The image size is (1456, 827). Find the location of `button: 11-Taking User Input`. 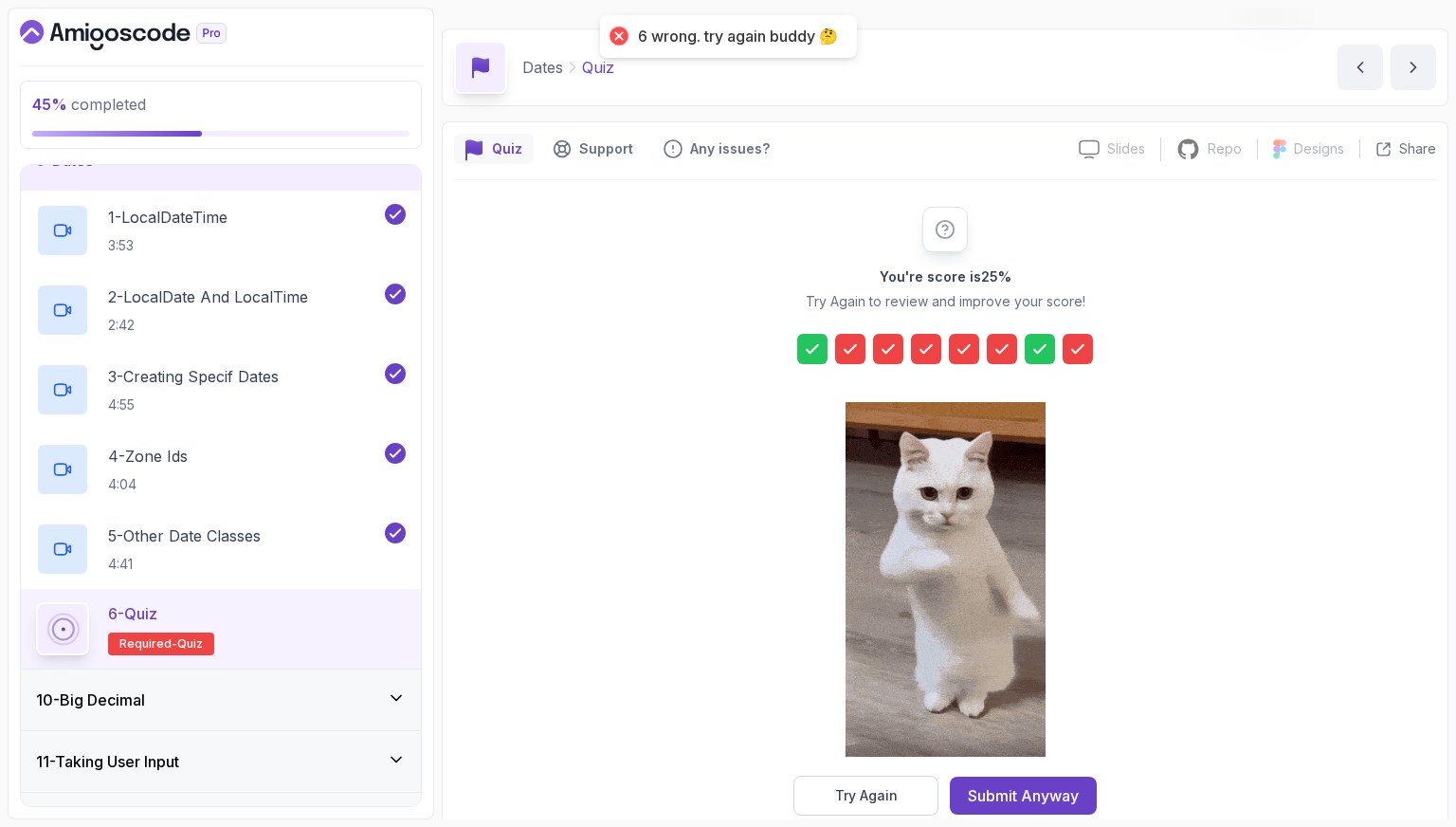

button: 11-Taking User Input is located at coordinates (221, 762).